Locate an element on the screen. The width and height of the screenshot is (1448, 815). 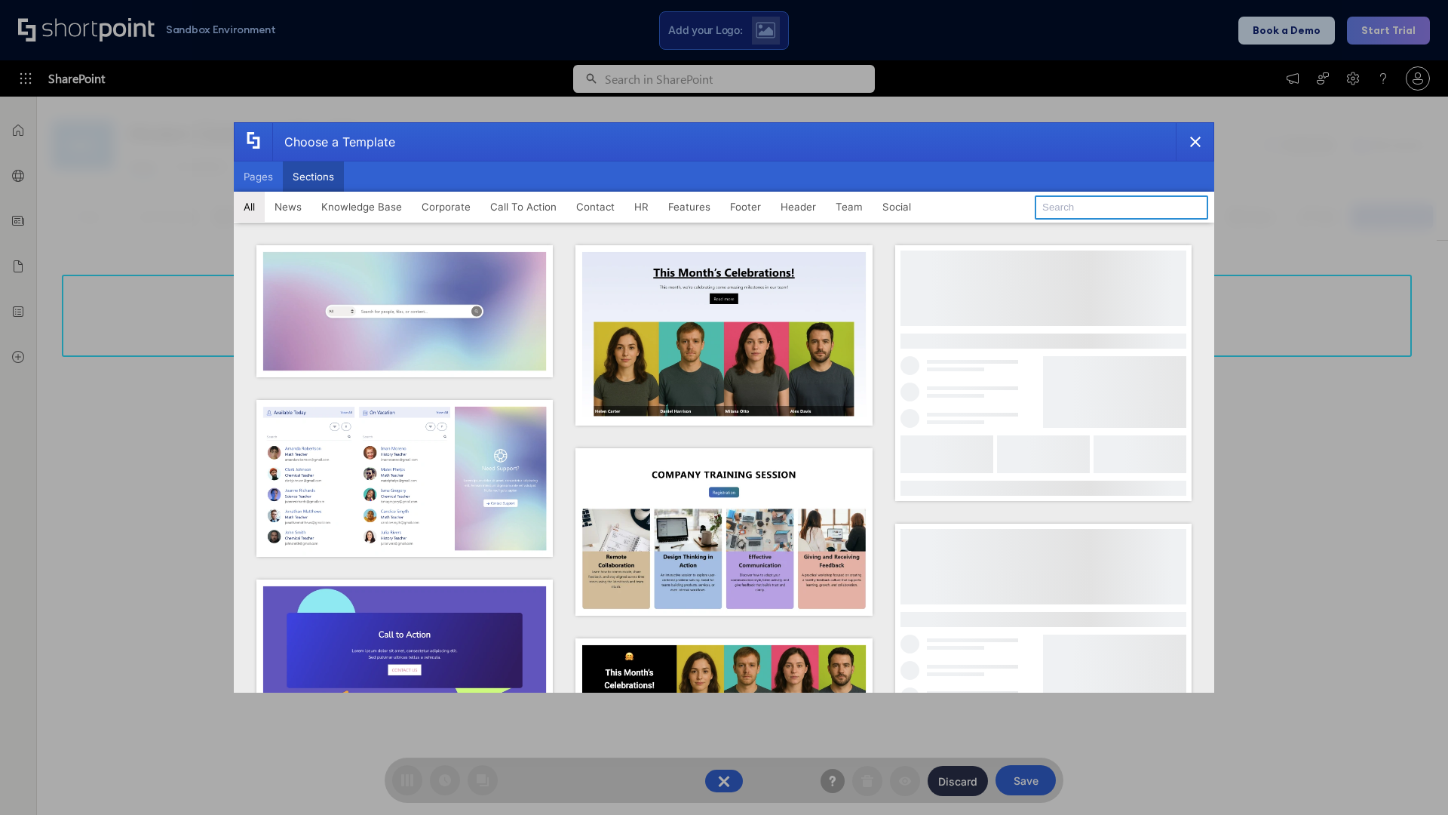
button: Social is located at coordinates (897, 207).